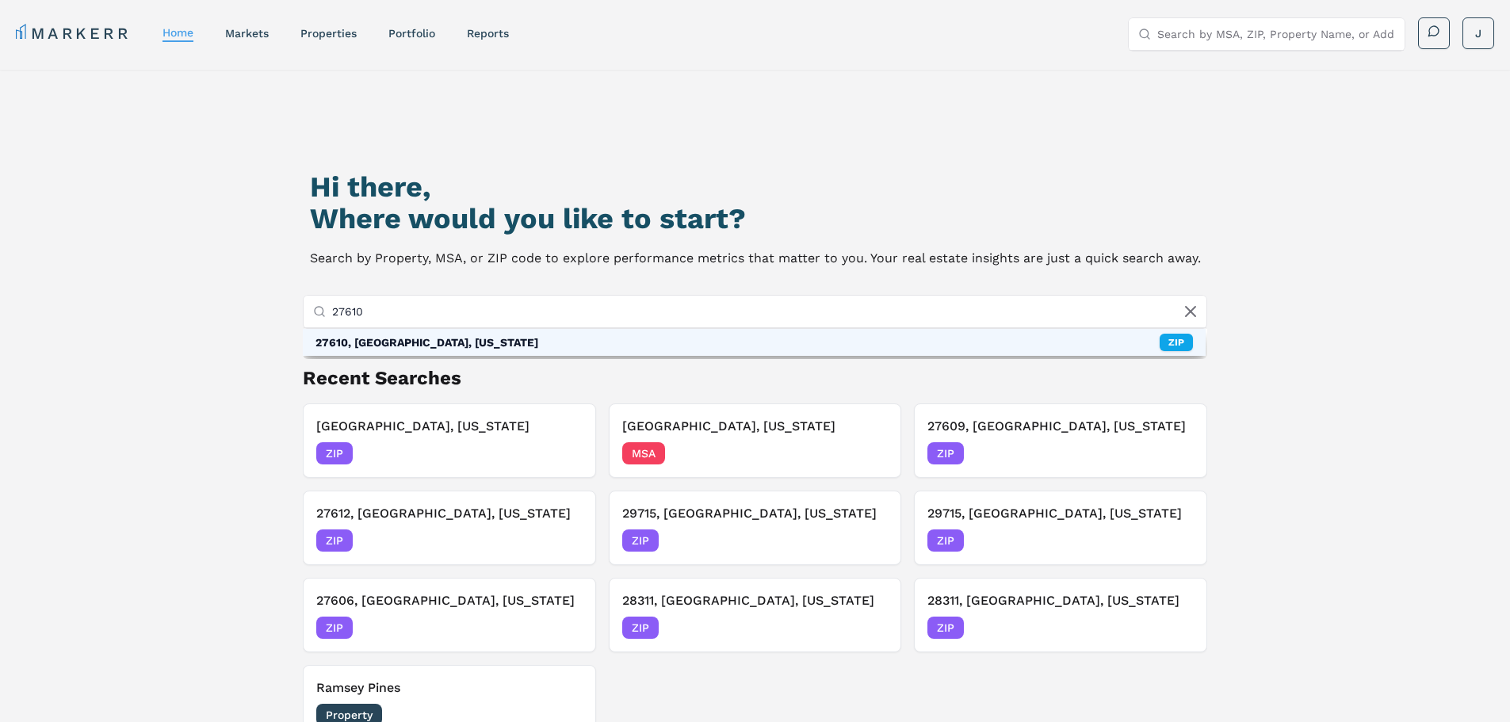 The height and width of the screenshot is (722, 1510). Describe the element at coordinates (756, 187) in the screenshot. I see `h1: Hi there,` at that location.